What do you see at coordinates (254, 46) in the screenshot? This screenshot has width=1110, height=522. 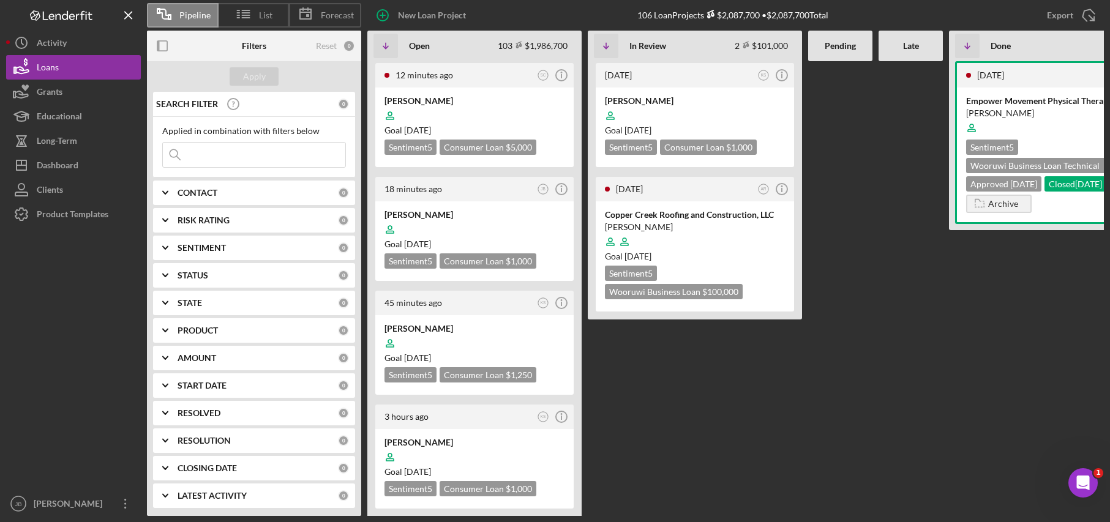 I see `b: Filters` at bounding box center [254, 46].